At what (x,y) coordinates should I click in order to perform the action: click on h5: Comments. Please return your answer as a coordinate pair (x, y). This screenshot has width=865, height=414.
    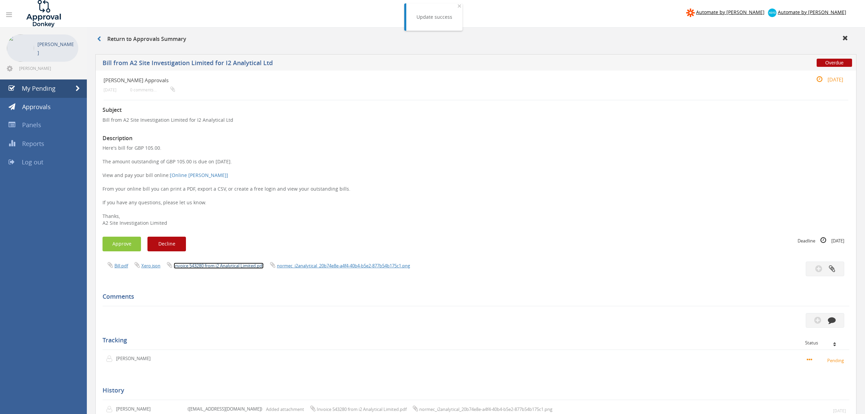
    Looking at the image, I should click on (474, 296).